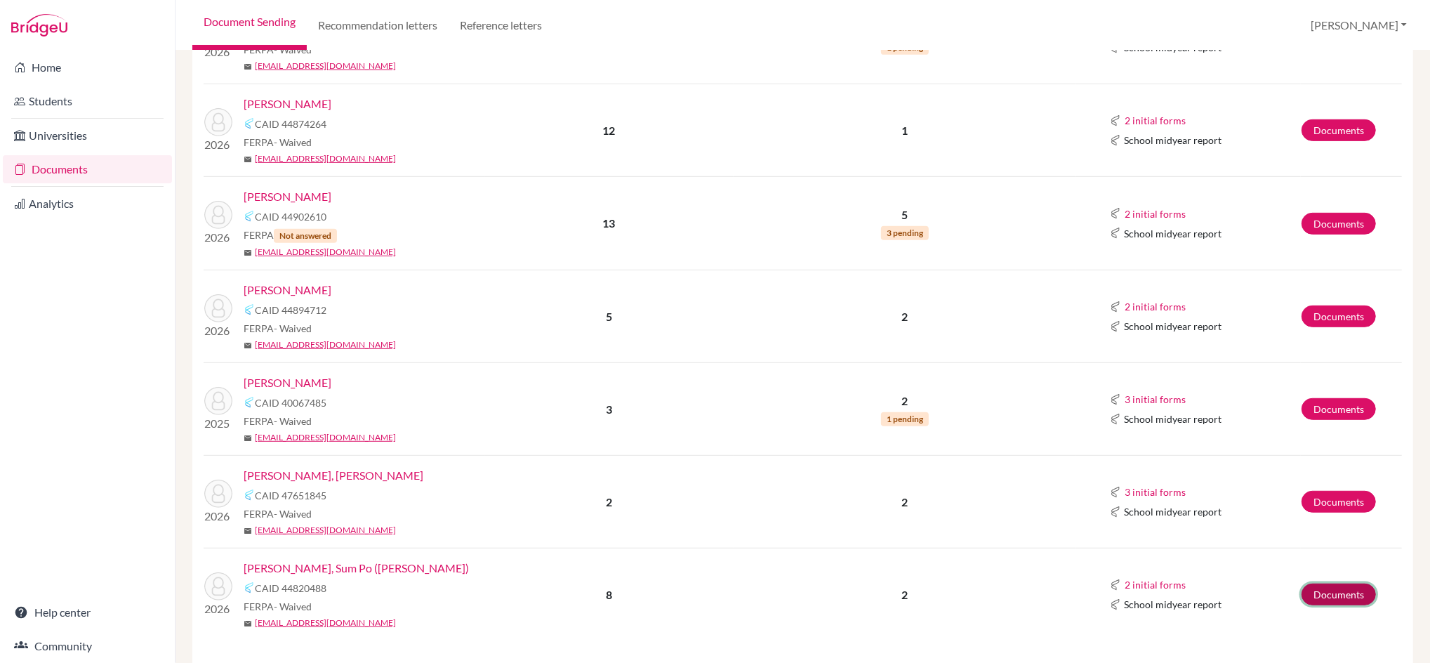 This screenshot has height=663, width=1430. What do you see at coordinates (87, 67) in the screenshot?
I see `a: Home` at bounding box center [87, 67].